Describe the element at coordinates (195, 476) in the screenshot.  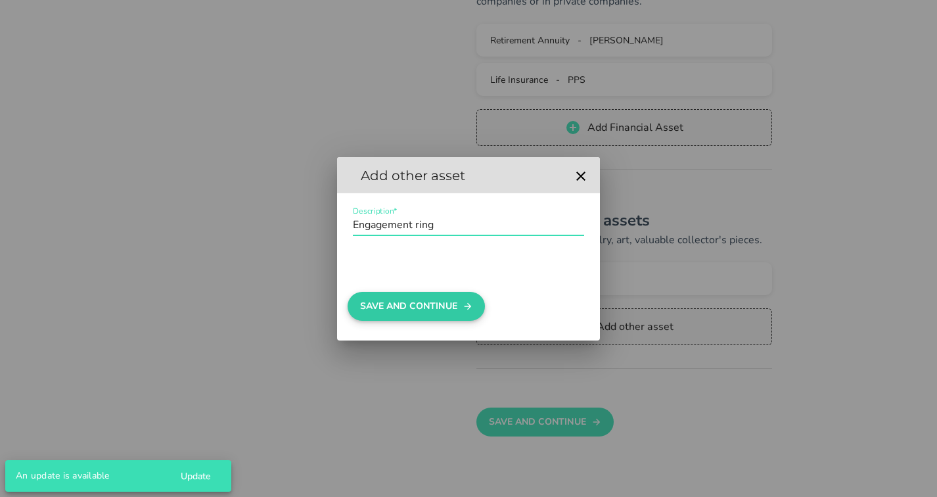
I see `button: Update` at that location.